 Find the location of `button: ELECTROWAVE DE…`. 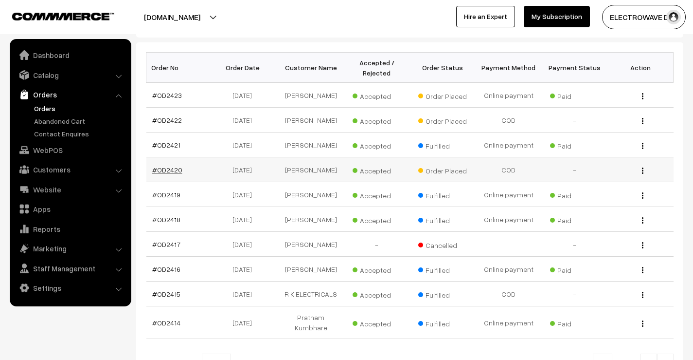

button: ELECTROWAVE DE… is located at coordinates (644, 17).